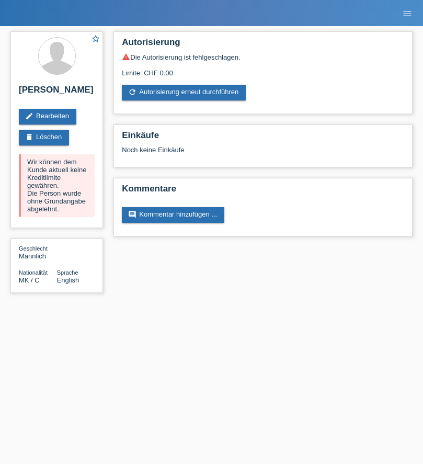 The width and height of the screenshot is (423, 464). Describe the element at coordinates (33, 273) in the screenshot. I see `span: Nationalität` at that location.